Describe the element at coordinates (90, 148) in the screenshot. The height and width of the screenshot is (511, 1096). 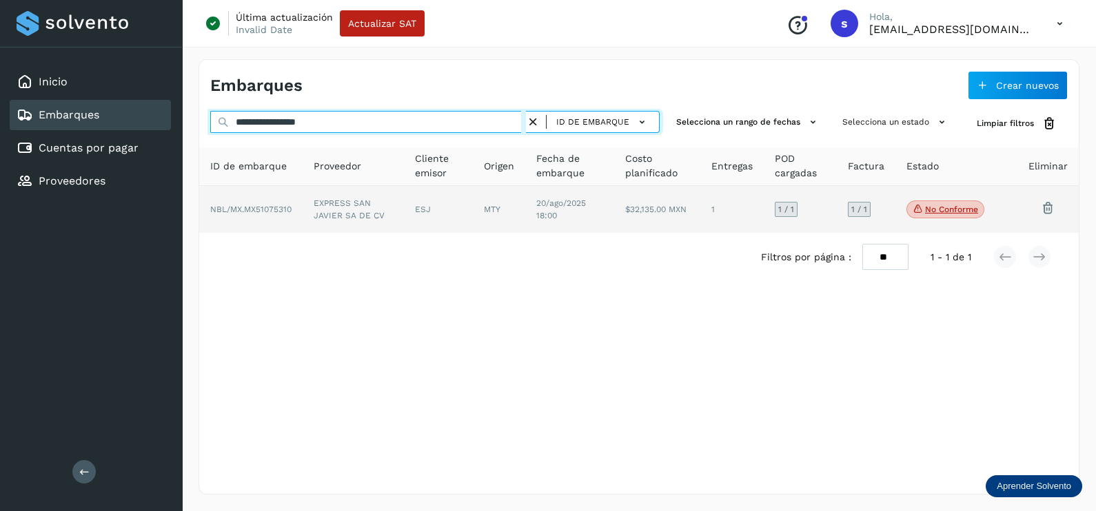
I see `div: Cuentas por pagar` at that location.